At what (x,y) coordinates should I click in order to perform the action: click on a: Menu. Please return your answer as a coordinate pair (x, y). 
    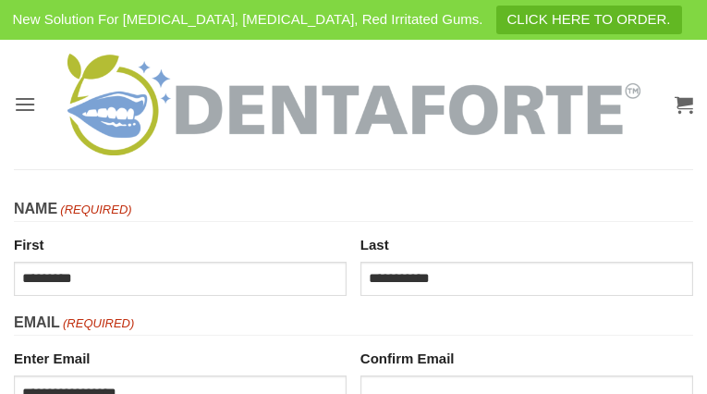
    Looking at the image, I should click on (25, 103).